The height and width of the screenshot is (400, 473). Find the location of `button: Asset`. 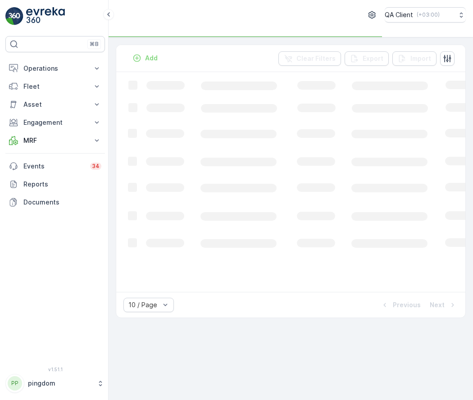

button: Asset is located at coordinates (55, 104).